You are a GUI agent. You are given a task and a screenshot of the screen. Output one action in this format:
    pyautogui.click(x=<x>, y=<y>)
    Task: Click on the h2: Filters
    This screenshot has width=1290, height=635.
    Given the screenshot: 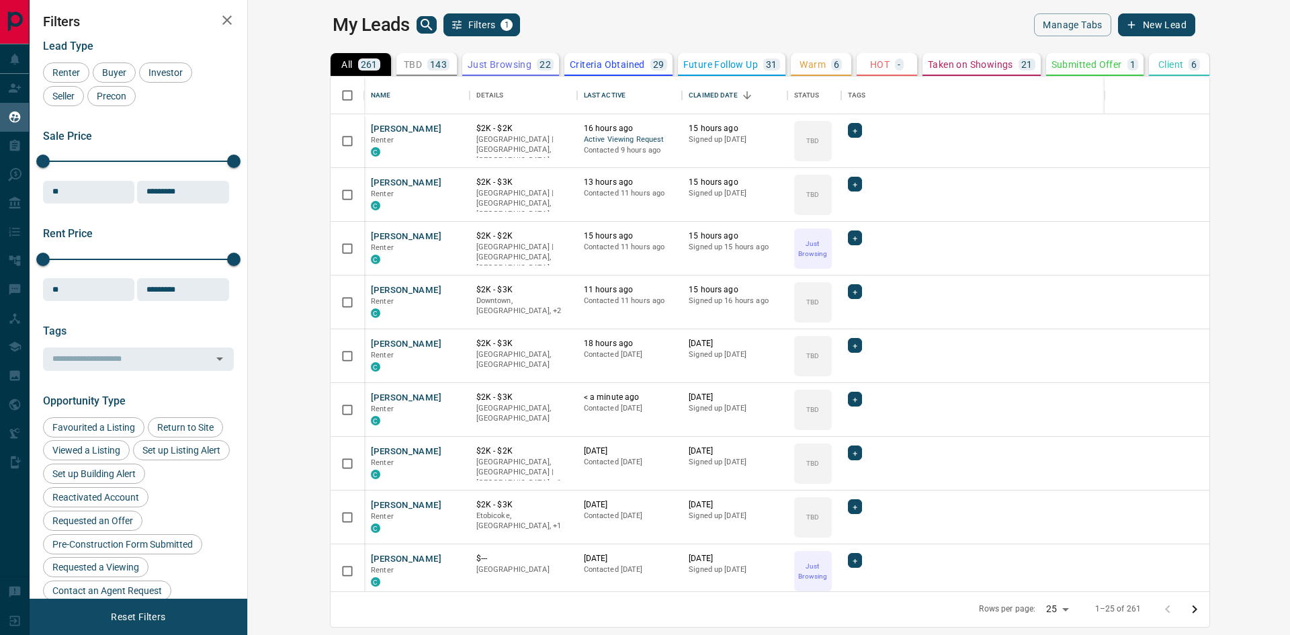 What is the action you would take?
    pyautogui.click(x=138, y=21)
    